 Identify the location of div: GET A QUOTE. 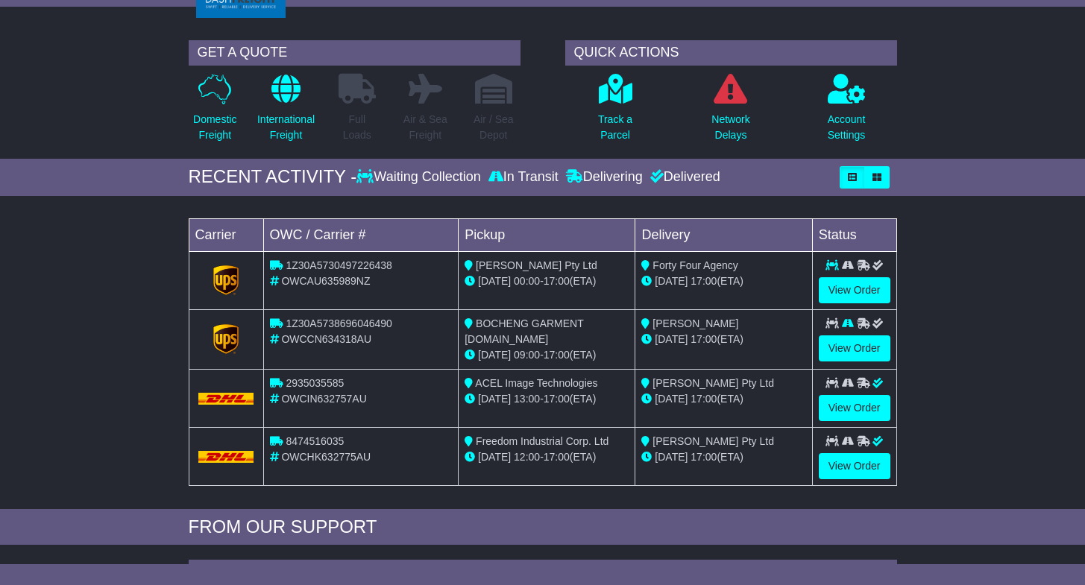
(354, 53).